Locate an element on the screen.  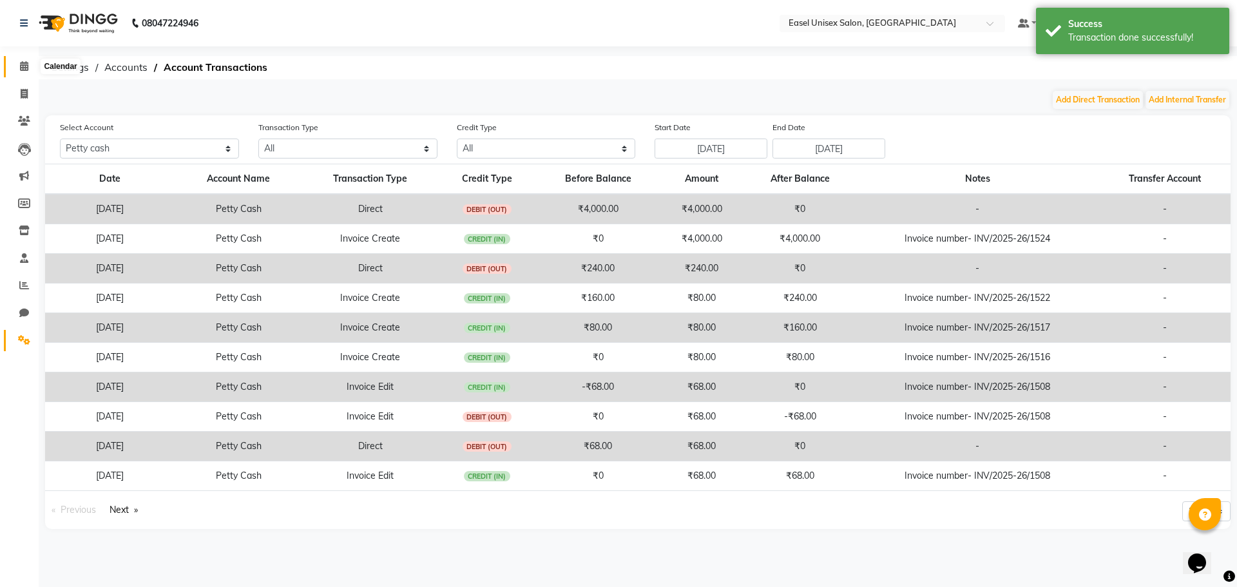
label: End Date is located at coordinates (789, 128).